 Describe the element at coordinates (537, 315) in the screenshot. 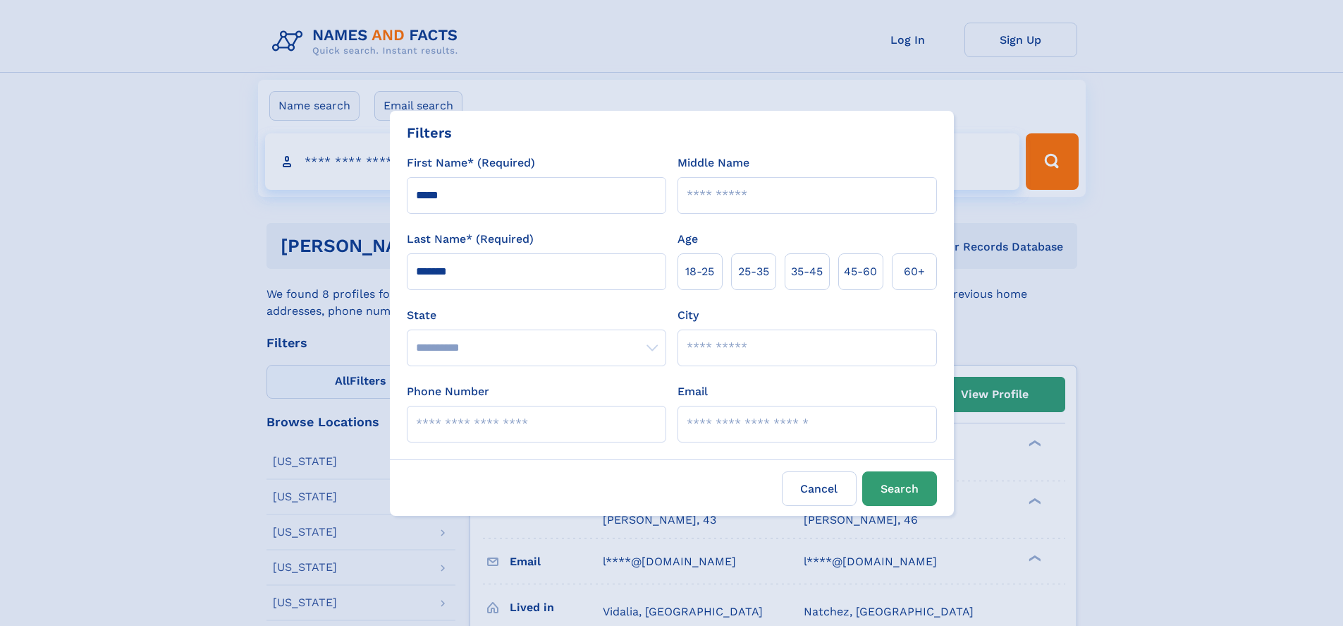

I see `label: State` at that location.